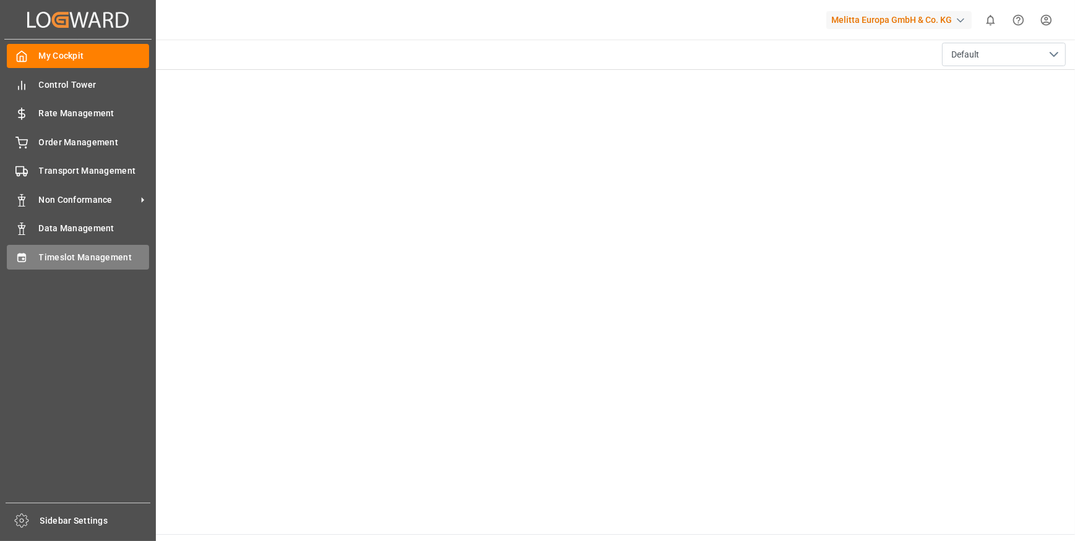 The image size is (1075, 541). Describe the element at coordinates (78, 113) in the screenshot. I see `a: Rate Management` at that location.